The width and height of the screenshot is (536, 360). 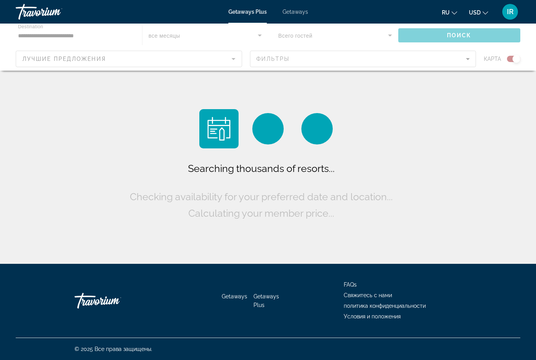 What do you see at coordinates (368, 295) in the screenshot?
I see `span: Свяжитесь с нами` at bounding box center [368, 295].